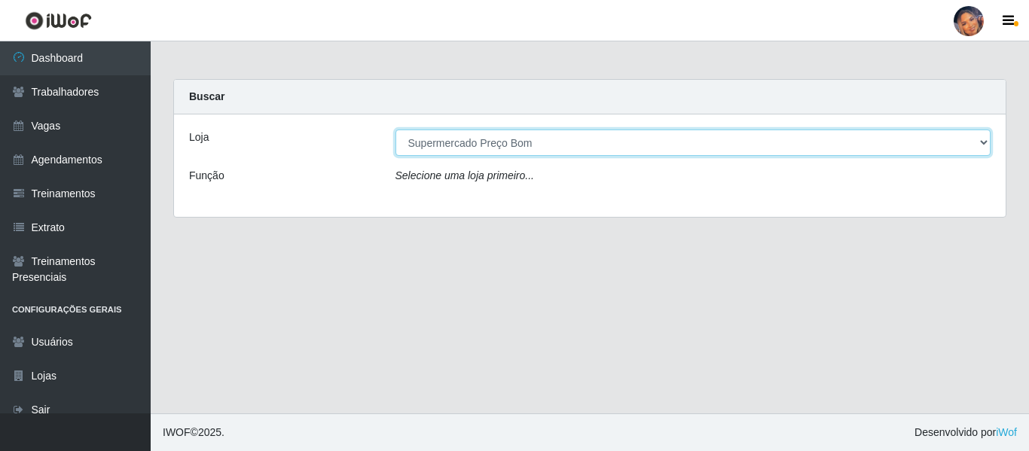 Image resolution: width=1029 pixels, height=451 pixels. I want to click on label: Loja, so click(199, 137).